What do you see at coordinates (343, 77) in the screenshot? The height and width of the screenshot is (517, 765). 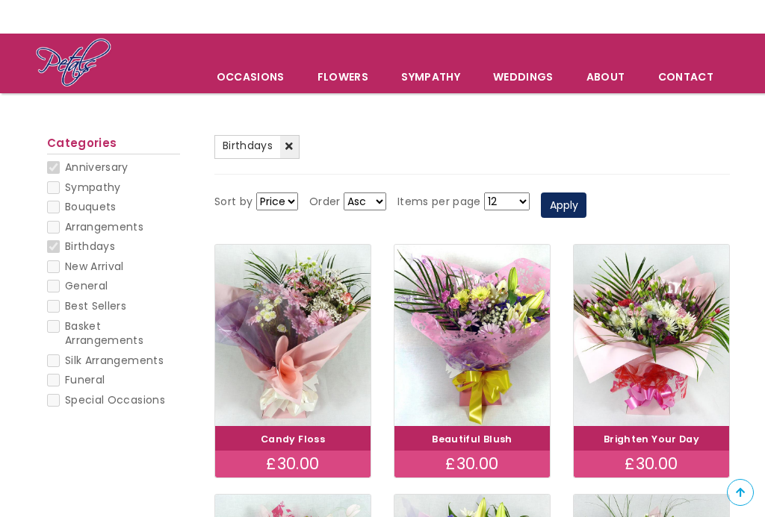 I see `a: Flowers` at bounding box center [343, 77].